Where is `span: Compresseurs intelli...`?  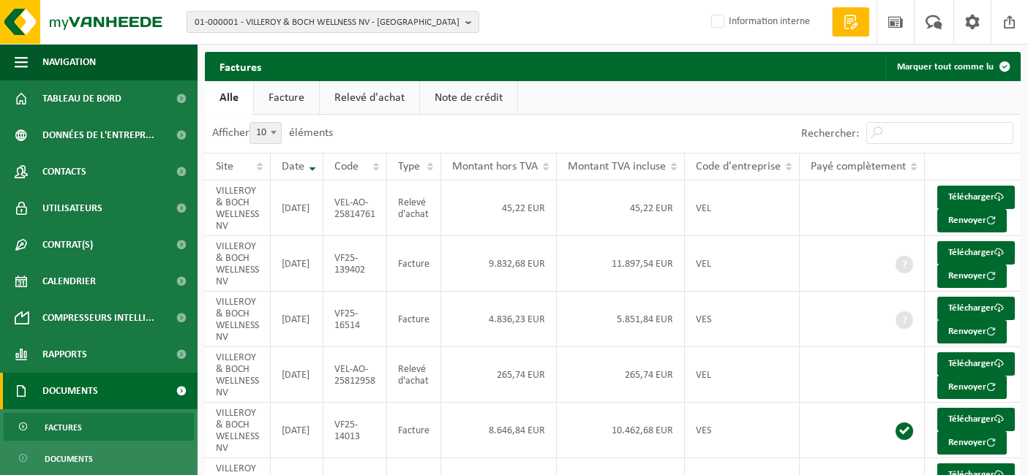
span: Compresseurs intelli... is located at coordinates (98, 318).